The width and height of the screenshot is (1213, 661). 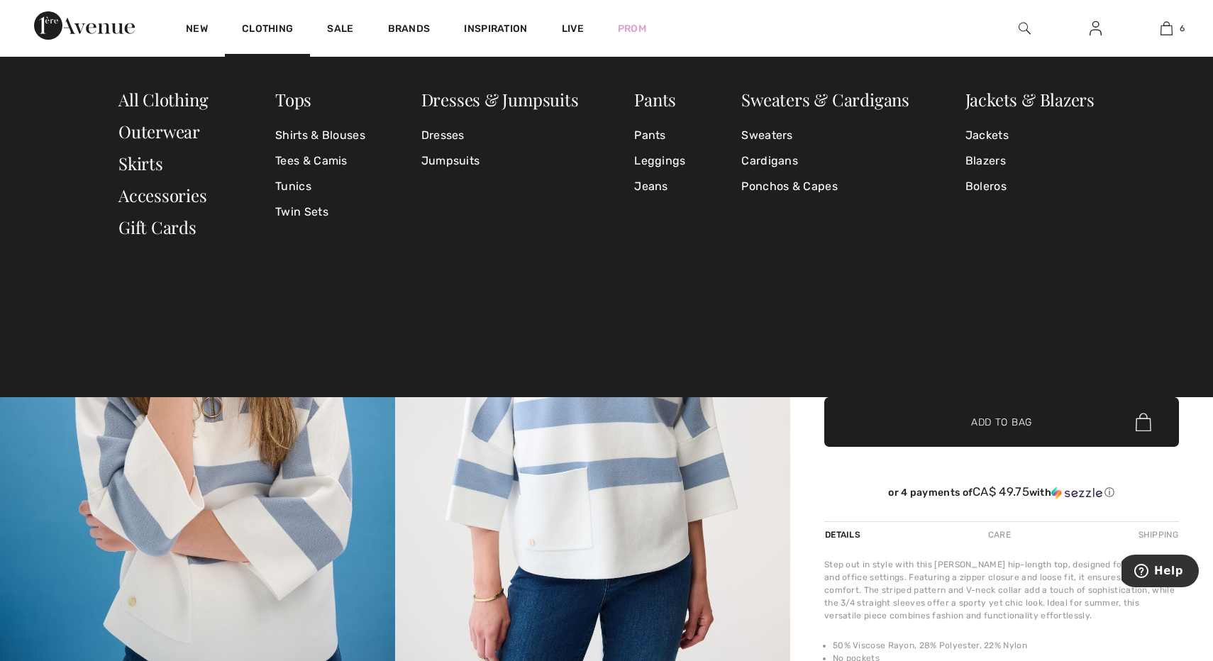 What do you see at coordinates (1182, 28) in the screenshot?
I see `span: 6` at bounding box center [1182, 28].